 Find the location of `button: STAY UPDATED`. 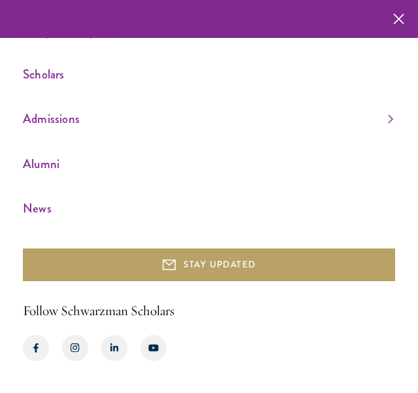

button: STAY UPDATED is located at coordinates (209, 265).